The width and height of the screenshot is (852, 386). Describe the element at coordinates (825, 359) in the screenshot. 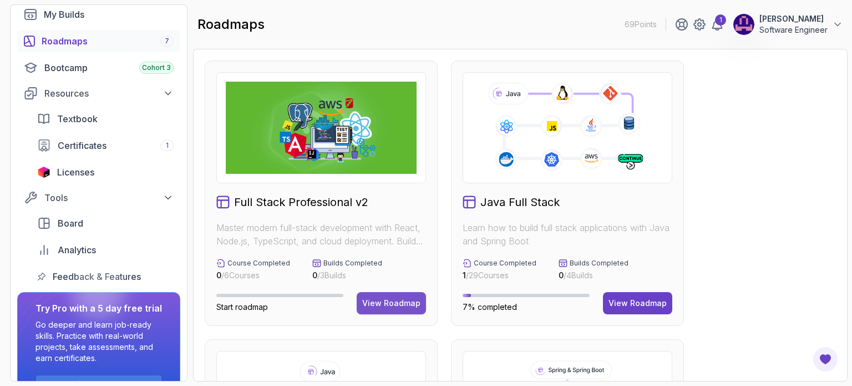

I see `button: Open Feedback Button` at that location.